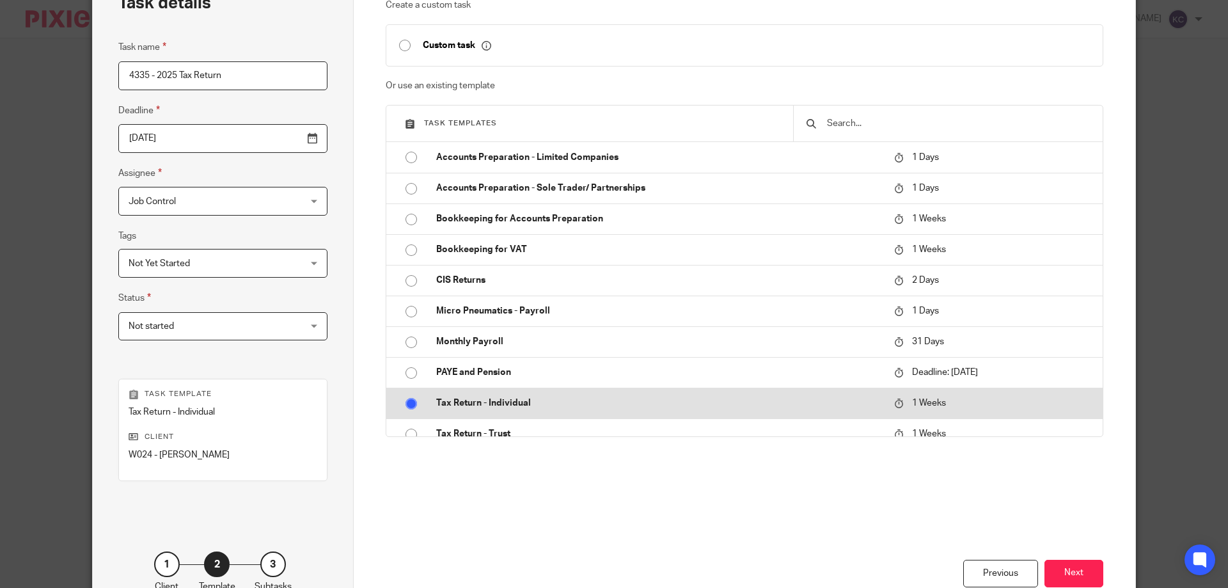 This screenshot has width=1228, height=588. I want to click on p: Accounts Preparation - Limited Companies, so click(659, 157).